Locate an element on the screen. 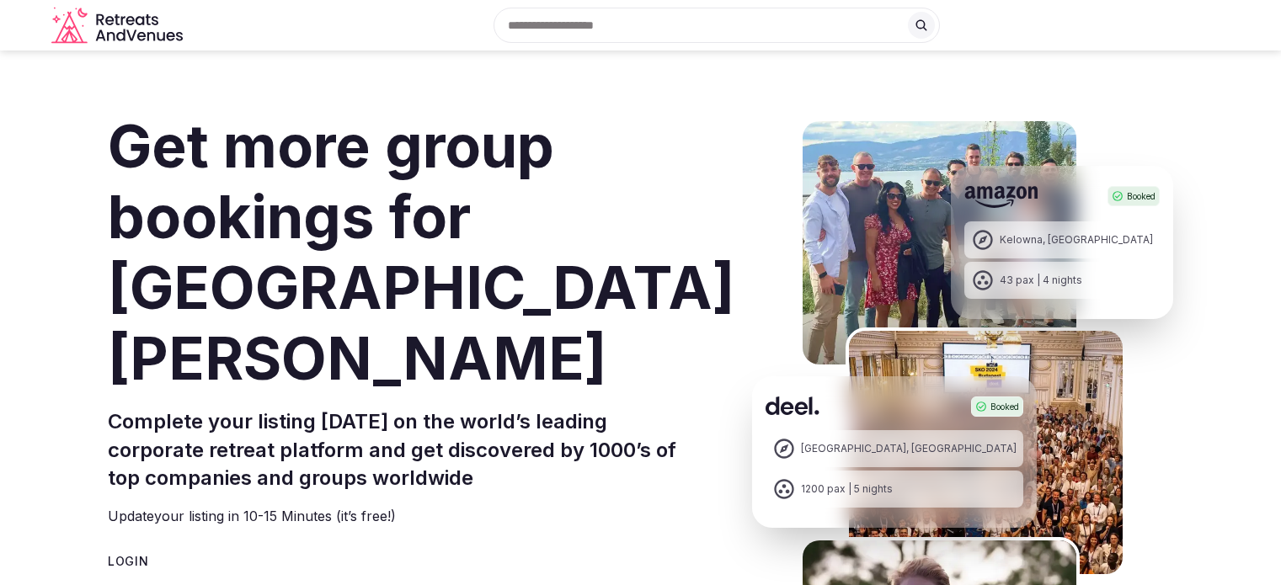  svg: Retreats and Venues company logo is located at coordinates (119, 25).